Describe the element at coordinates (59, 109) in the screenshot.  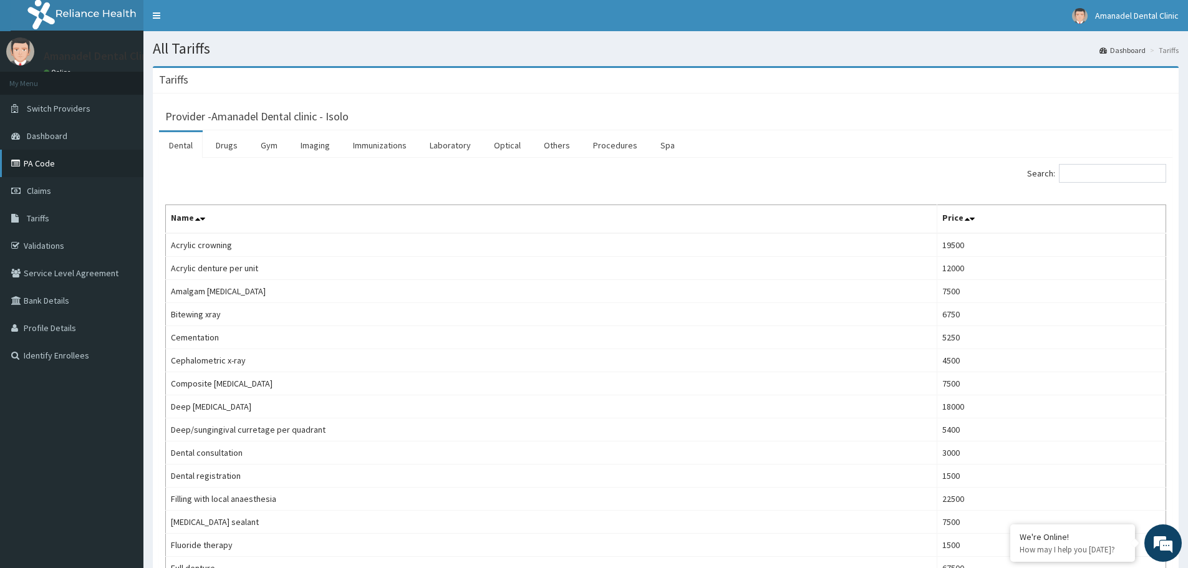
I see `span: Switch Providers` at that location.